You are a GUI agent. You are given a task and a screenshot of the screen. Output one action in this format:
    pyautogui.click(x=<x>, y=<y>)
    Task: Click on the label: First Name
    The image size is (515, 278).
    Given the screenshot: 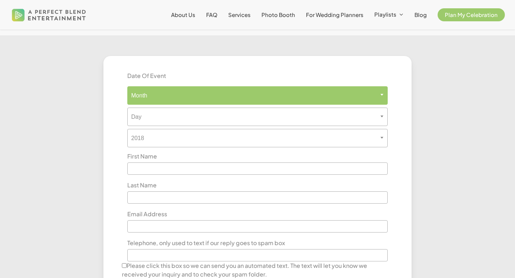 What is the action you would take?
    pyautogui.click(x=142, y=156)
    